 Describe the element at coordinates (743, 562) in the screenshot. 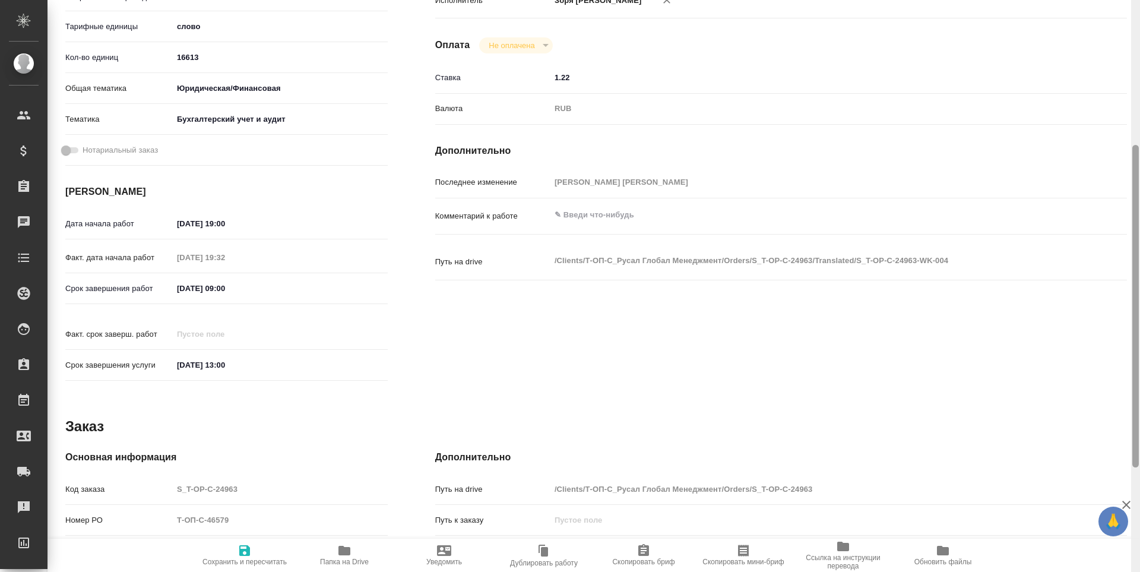

I see `span: Скопировать мини-бриф` at that location.